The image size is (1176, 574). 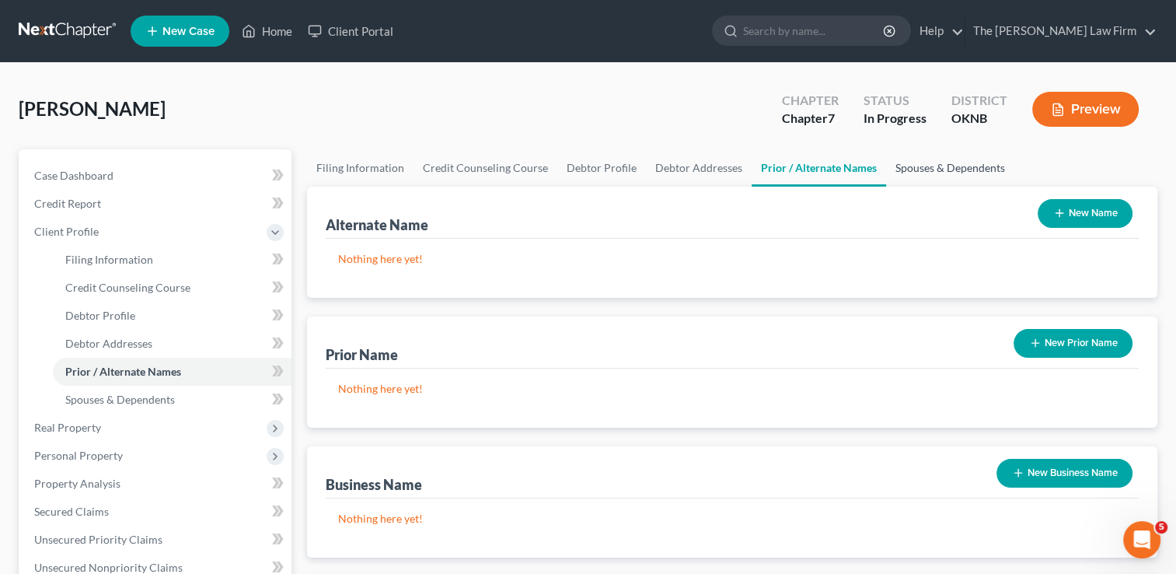 I want to click on span: Case Dashboard, so click(x=74, y=175).